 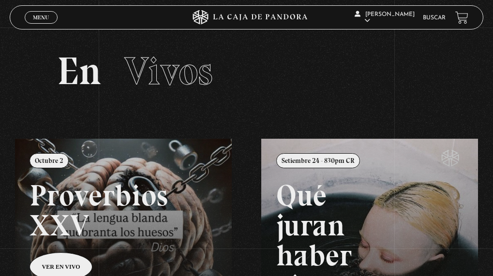 What do you see at coordinates (41, 26) in the screenshot?
I see `span: Cerrar` at bounding box center [41, 26].